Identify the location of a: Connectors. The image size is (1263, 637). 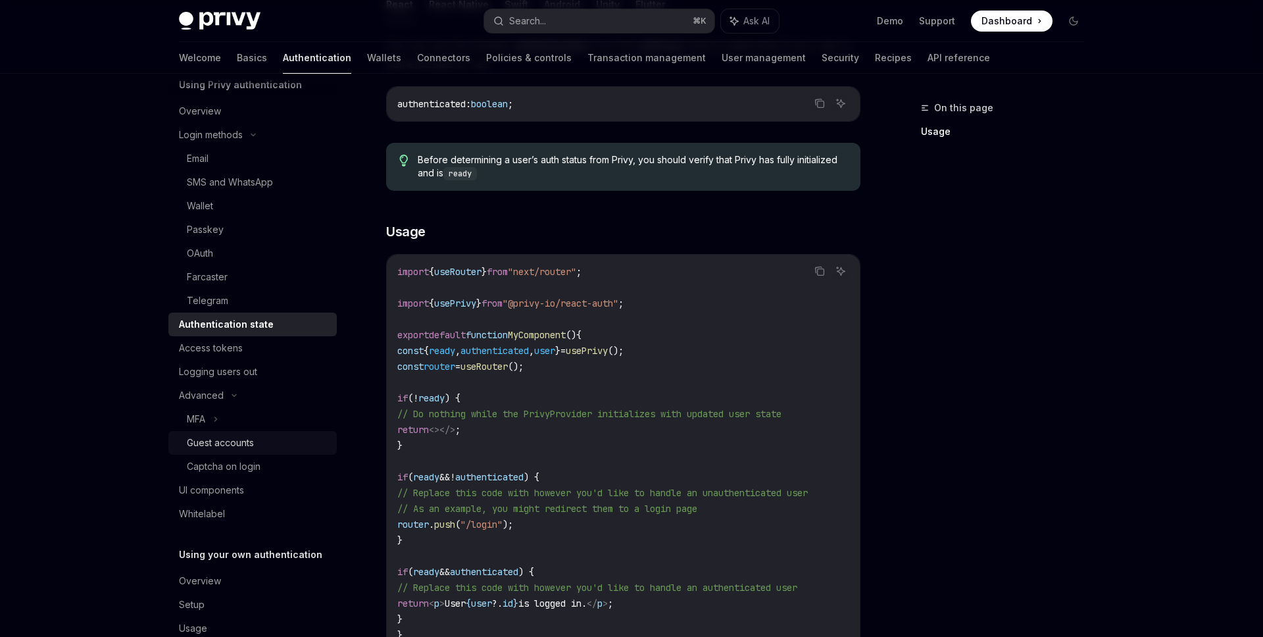
(443, 58).